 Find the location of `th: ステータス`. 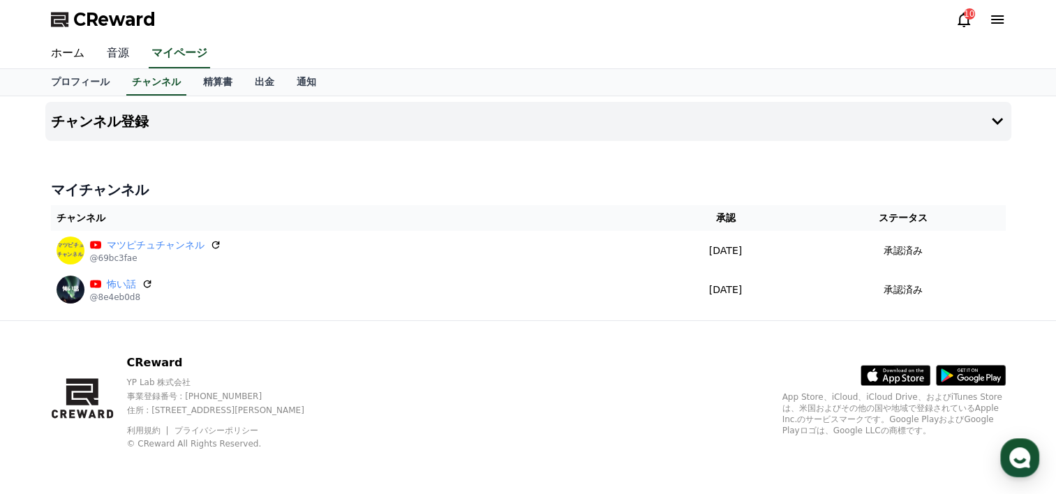

th: ステータス is located at coordinates (903, 218).